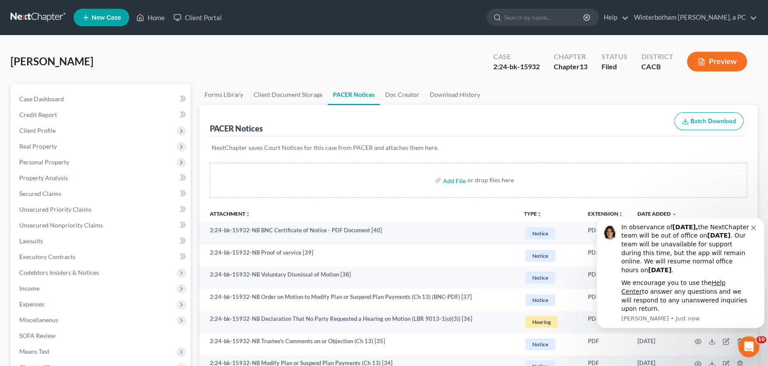 This screenshot has width=768, height=366. Describe the element at coordinates (101, 241) in the screenshot. I see `a: Lawsuits` at that location.